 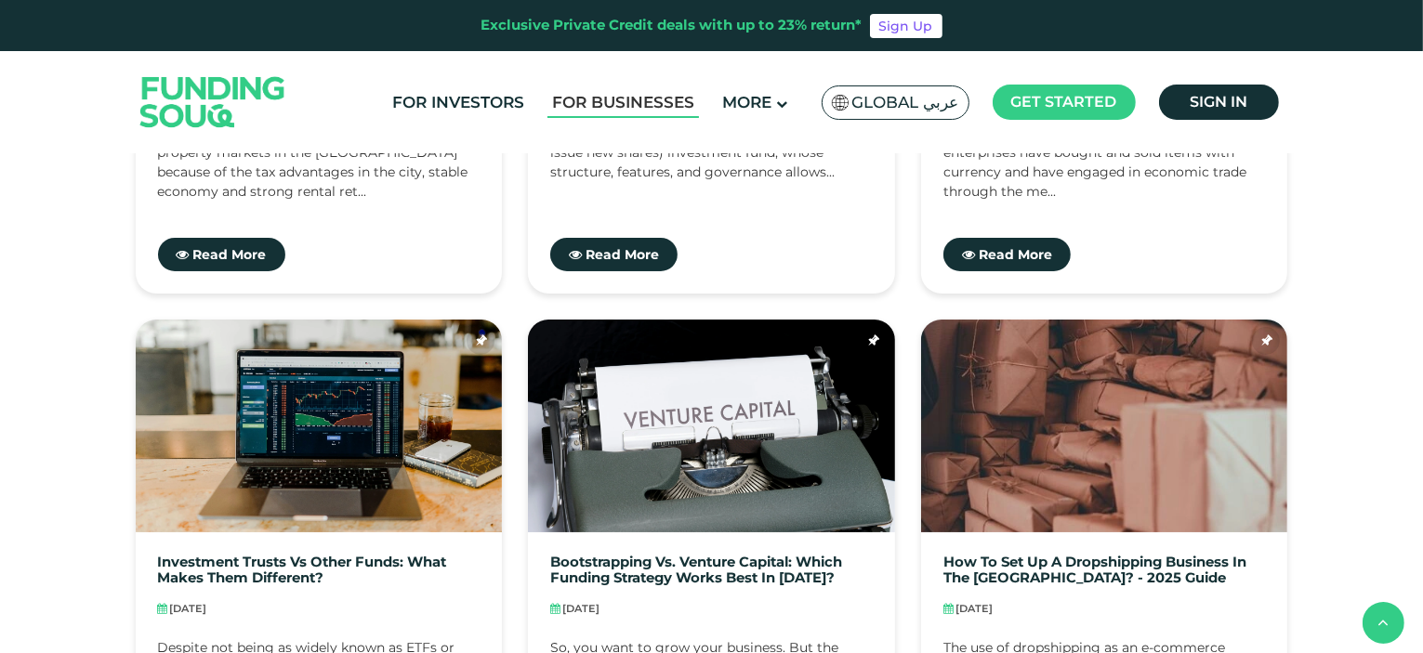 What do you see at coordinates (1218, 101) in the screenshot?
I see `span: Sign in` at bounding box center [1218, 101].